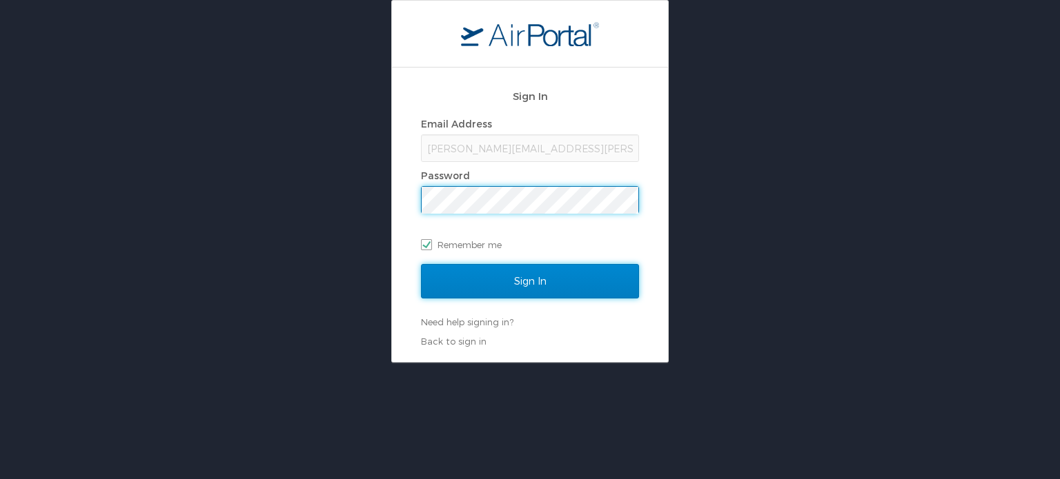  What do you see at coordinates (530, 245) in the screenshot?
I see `label: Remember me` at bounding box center [530, 245].